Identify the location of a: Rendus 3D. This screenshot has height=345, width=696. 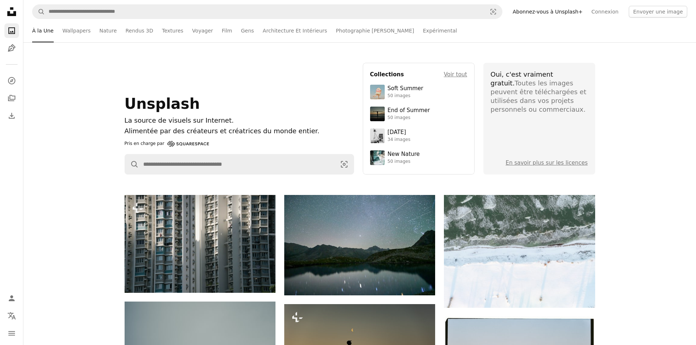
(140, 31).